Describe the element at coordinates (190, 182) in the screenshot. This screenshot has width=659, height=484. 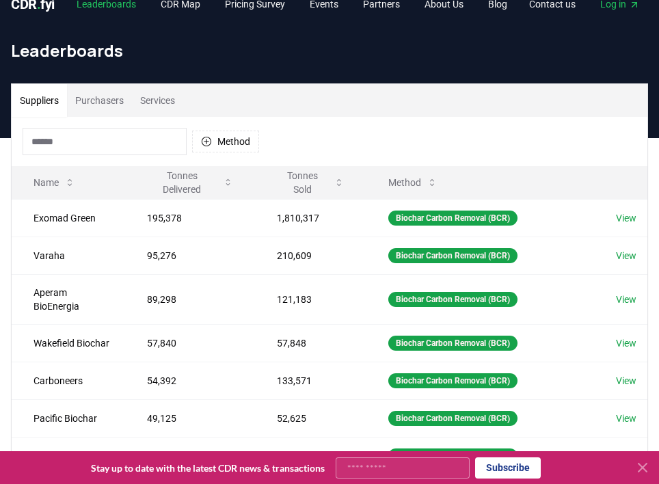
I see `button: Tonnes Delivered` at that location.